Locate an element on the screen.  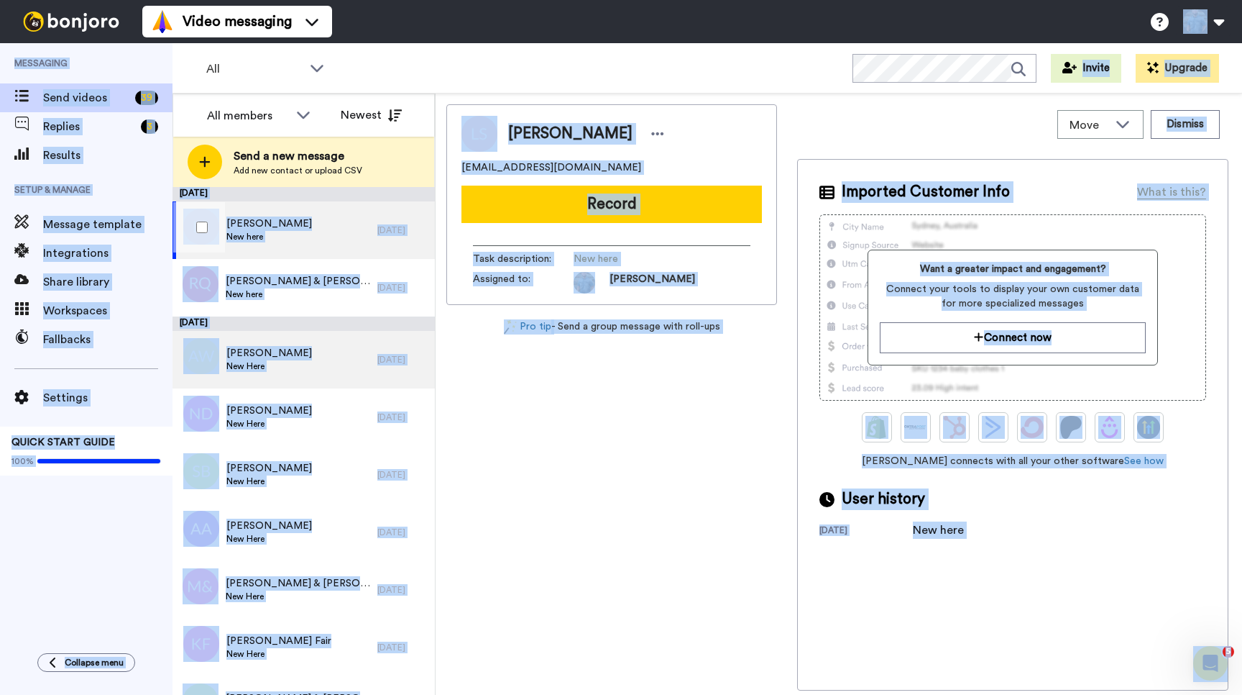
span: All is located at coordinates (255, 69).